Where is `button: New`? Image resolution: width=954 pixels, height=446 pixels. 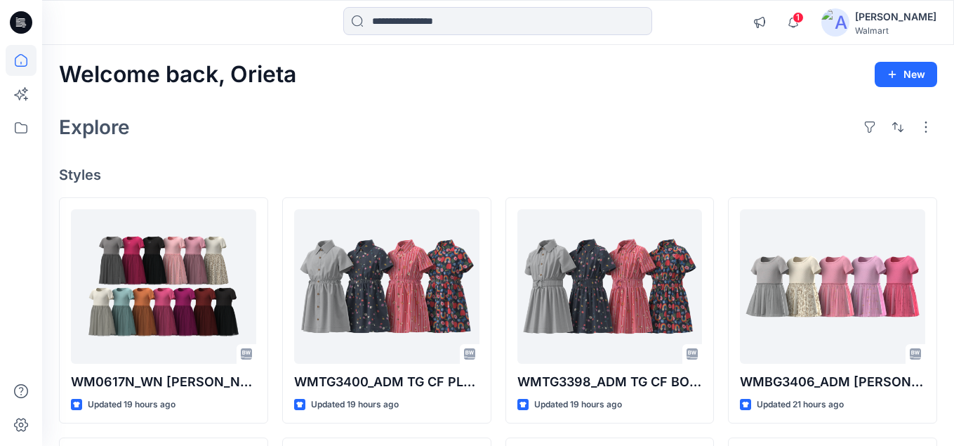 button: New is located at coordinates (905, 74).